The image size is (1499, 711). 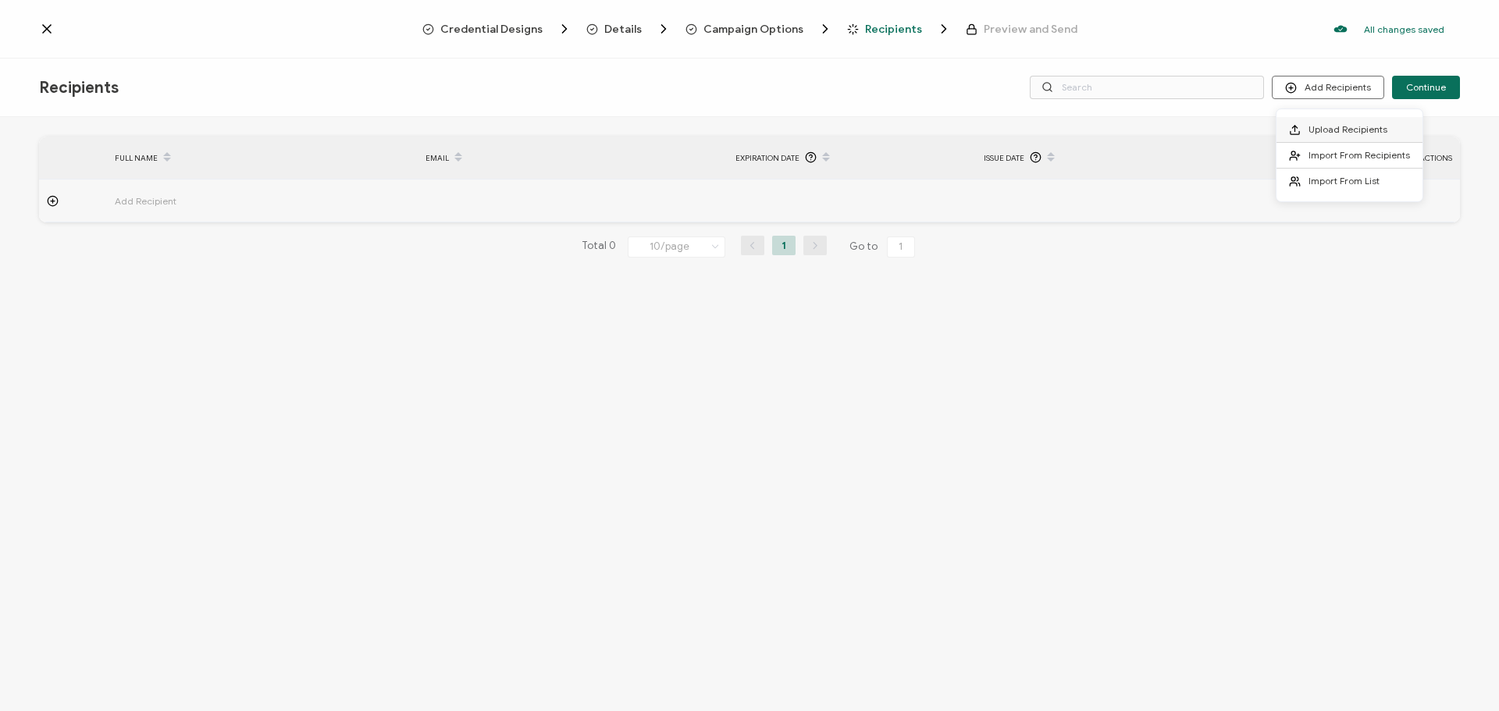 I want to click on span: Go to, so click(x=884, y=247).